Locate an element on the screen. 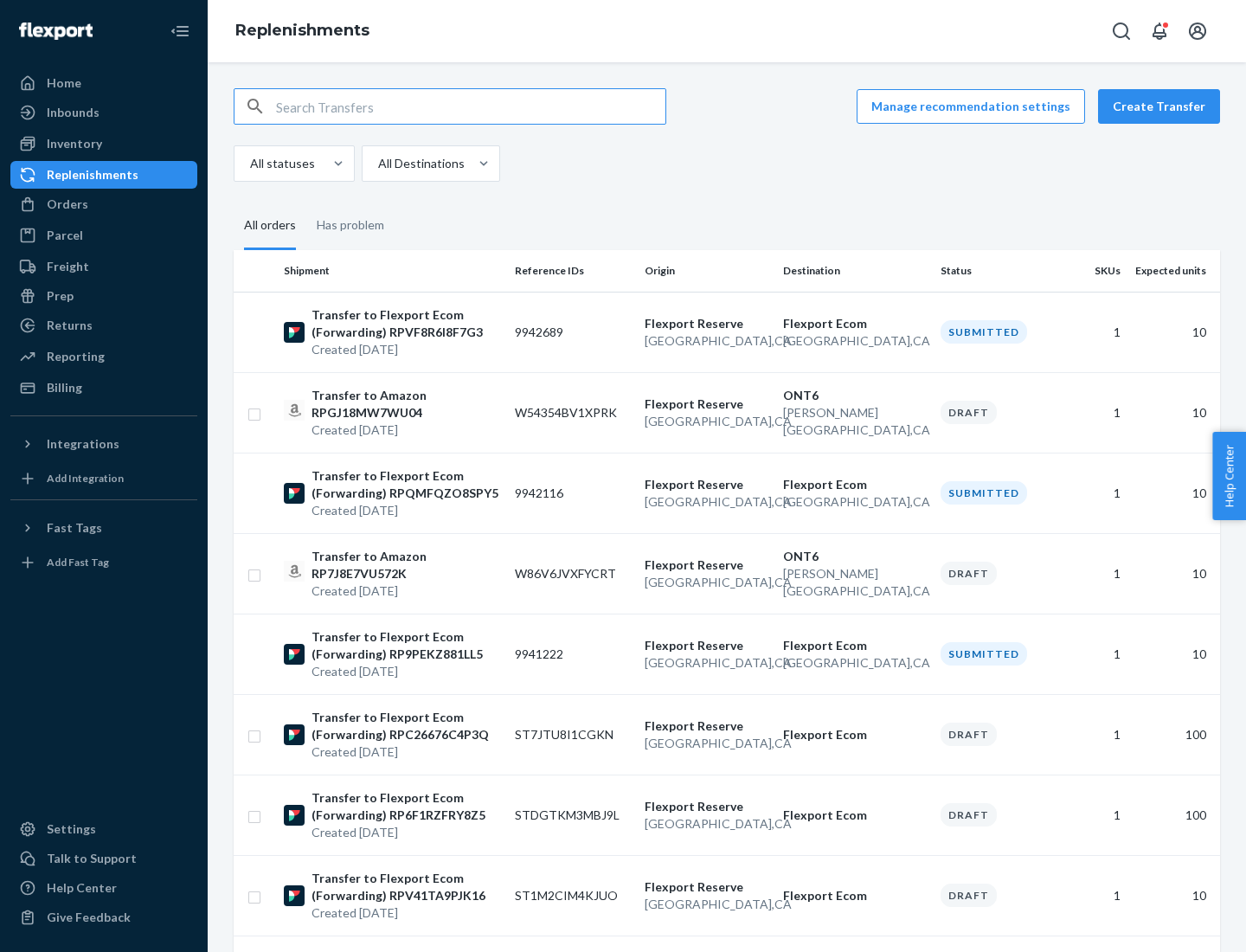  button: Fast Tags is located at coordinates (104, 527).